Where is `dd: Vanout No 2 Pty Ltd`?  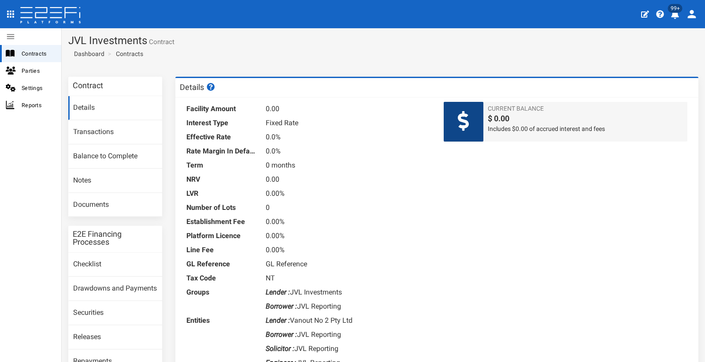 dd: Vanout No 2 Pty Ltd is located at coordinates (347, 320).